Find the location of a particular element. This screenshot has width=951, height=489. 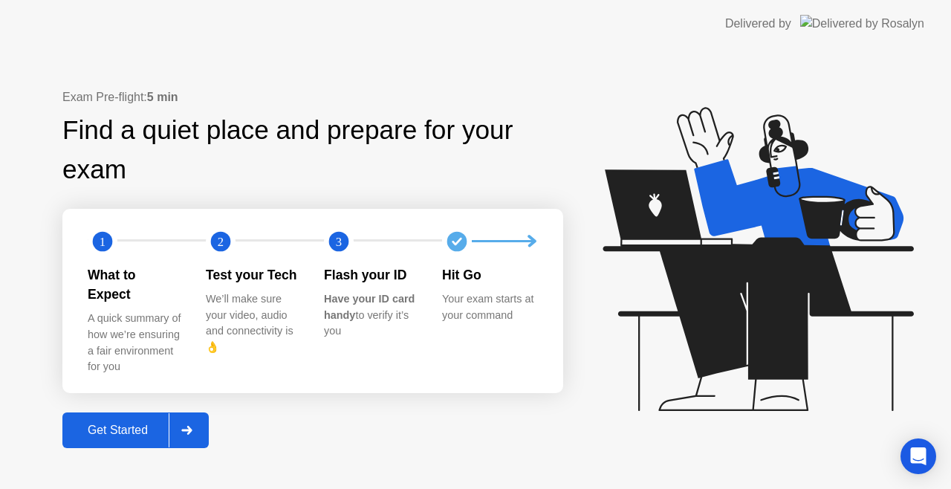

div: Your exam starts at your command is located at coordinates (489, 307).